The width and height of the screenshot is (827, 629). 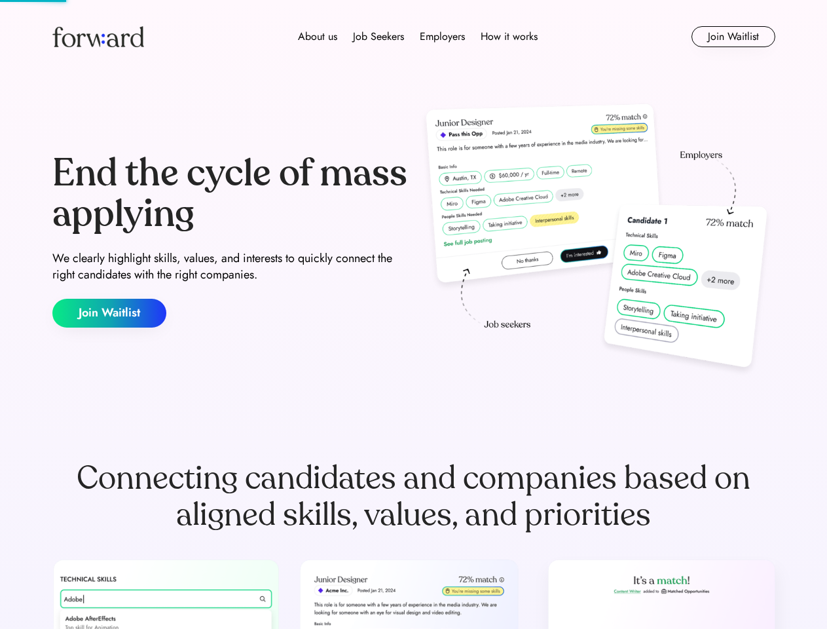 I want to click on div: We clearly highlight skills, values, and interests to quickly connect the right candidates with t..., so click(x=231, y=267).